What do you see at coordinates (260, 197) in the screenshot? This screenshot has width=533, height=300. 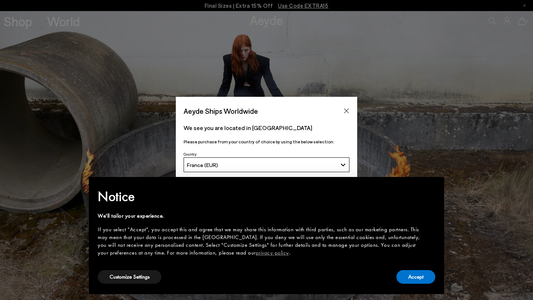 I see `h2: Notice` at bounding box center [260, 197].